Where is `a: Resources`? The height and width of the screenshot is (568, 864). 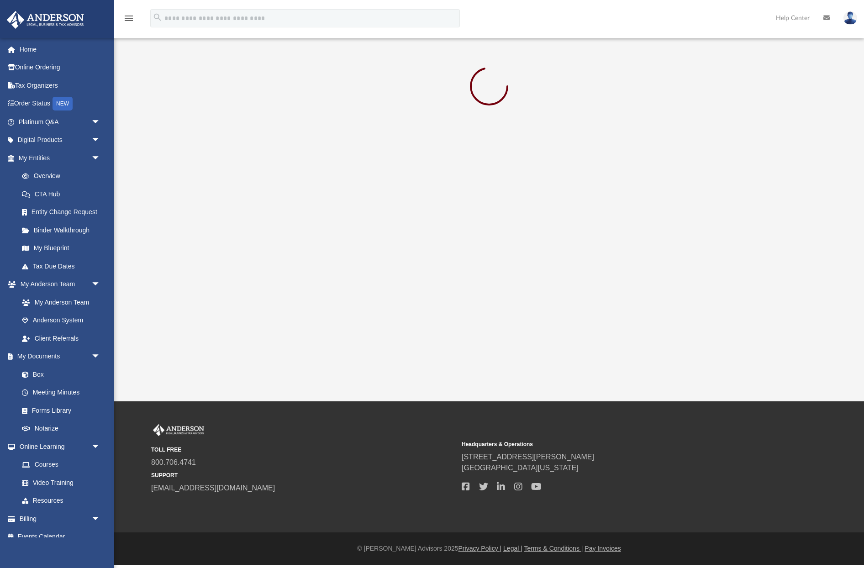 a: Resources is located at coordinates (61, 501).